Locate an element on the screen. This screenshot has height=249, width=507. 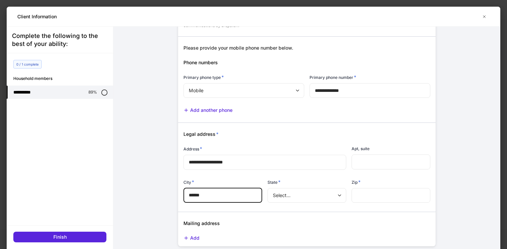
h6: City is located at coordinates (189, 182).